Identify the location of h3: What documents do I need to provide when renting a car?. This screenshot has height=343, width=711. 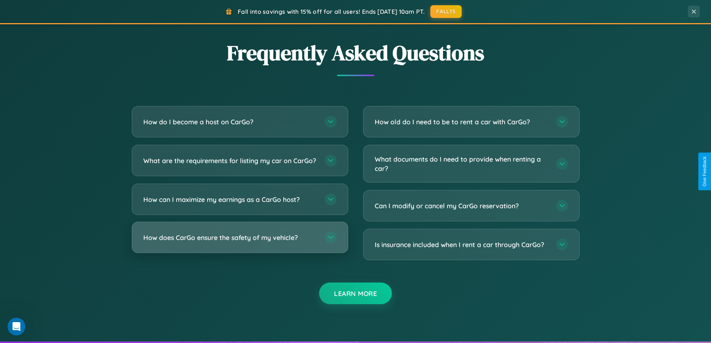
(462, 163).